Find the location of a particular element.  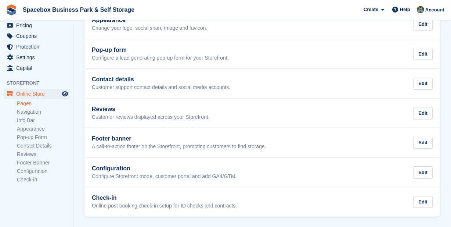

h2: Check-in is located at coordinates (164, 198).